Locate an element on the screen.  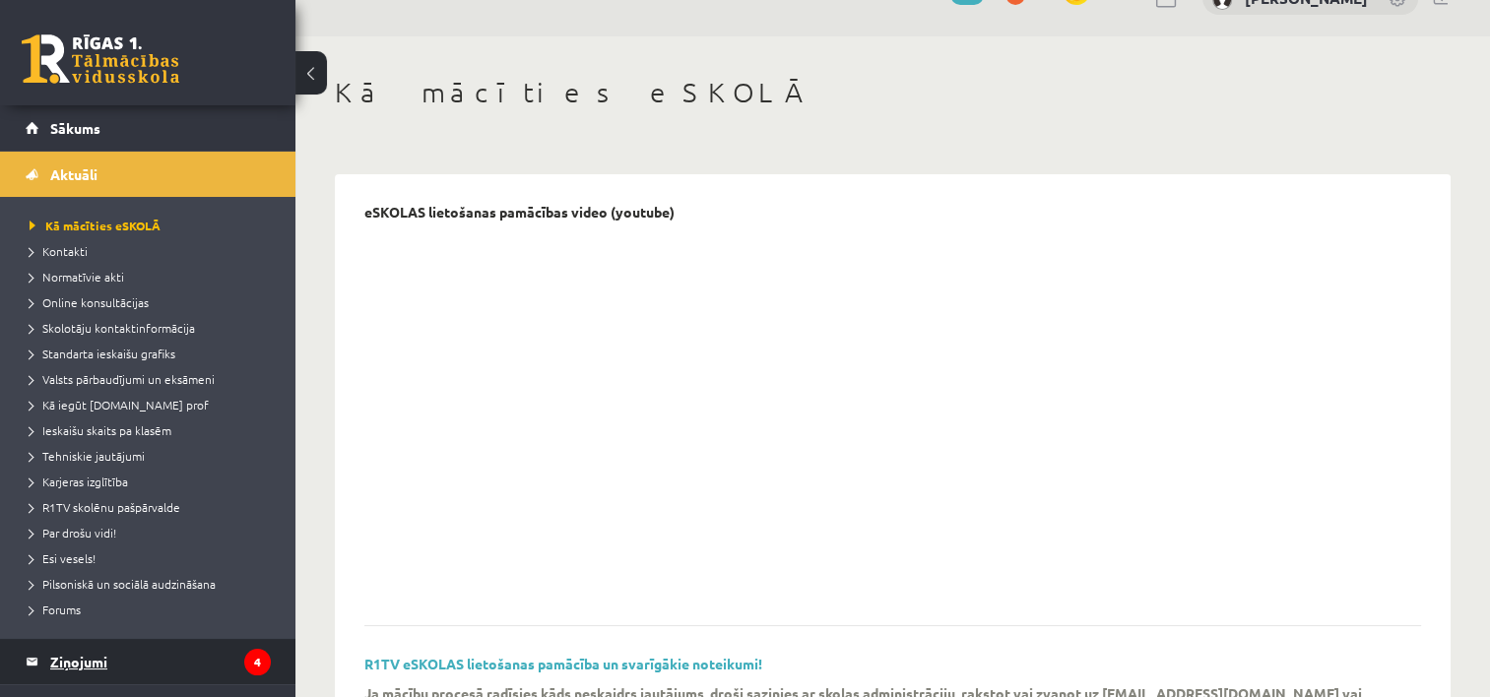
a: Ziņojumi4 is located at coordinates (148, 662).